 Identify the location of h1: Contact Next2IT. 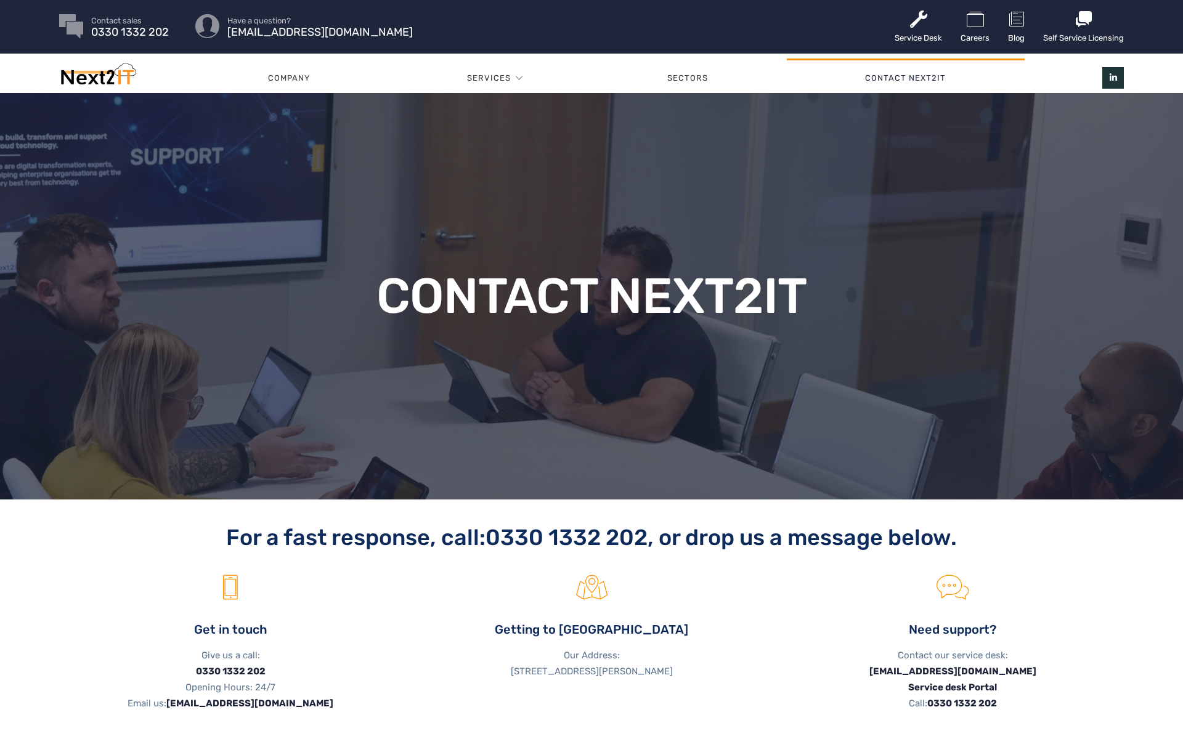
(591, 296).